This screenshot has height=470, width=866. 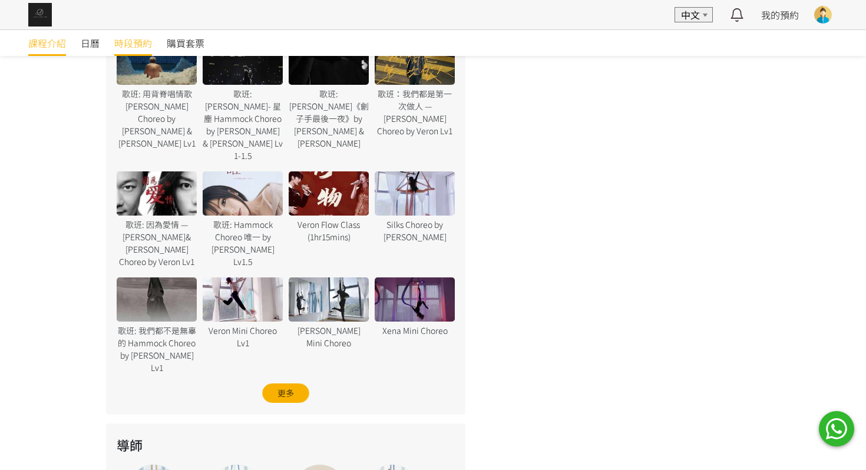 I want to click on span: 時段預約, so click(x=133, y=43).